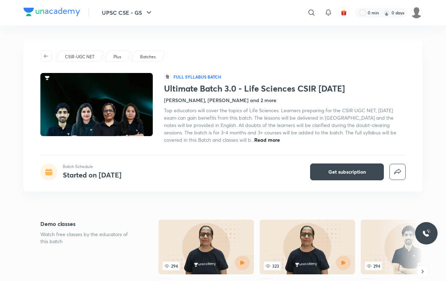 This screenshot has height=281, width=446. What do you see at coordinates (417, 13) in the screenshot?
I see `img: renuka` at bounding box center [417, 13].